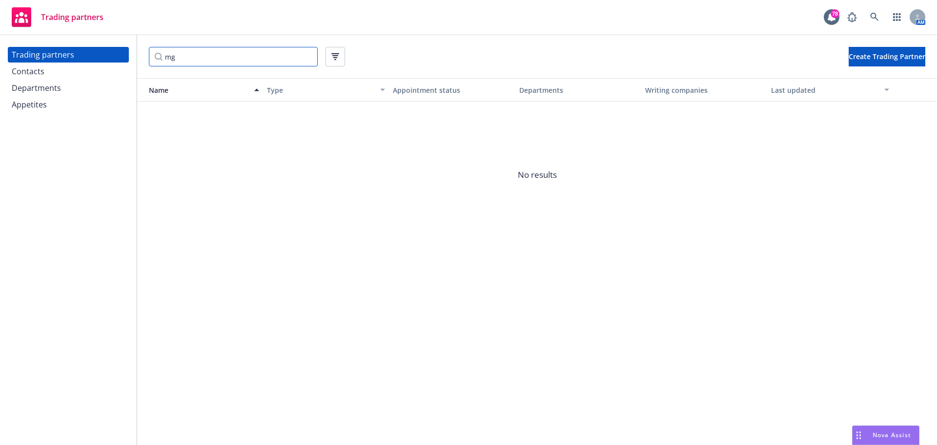 Image resolution: width=937 pixels, height=445 pixels. I want to click on div: Appetites, so click(29, 104).